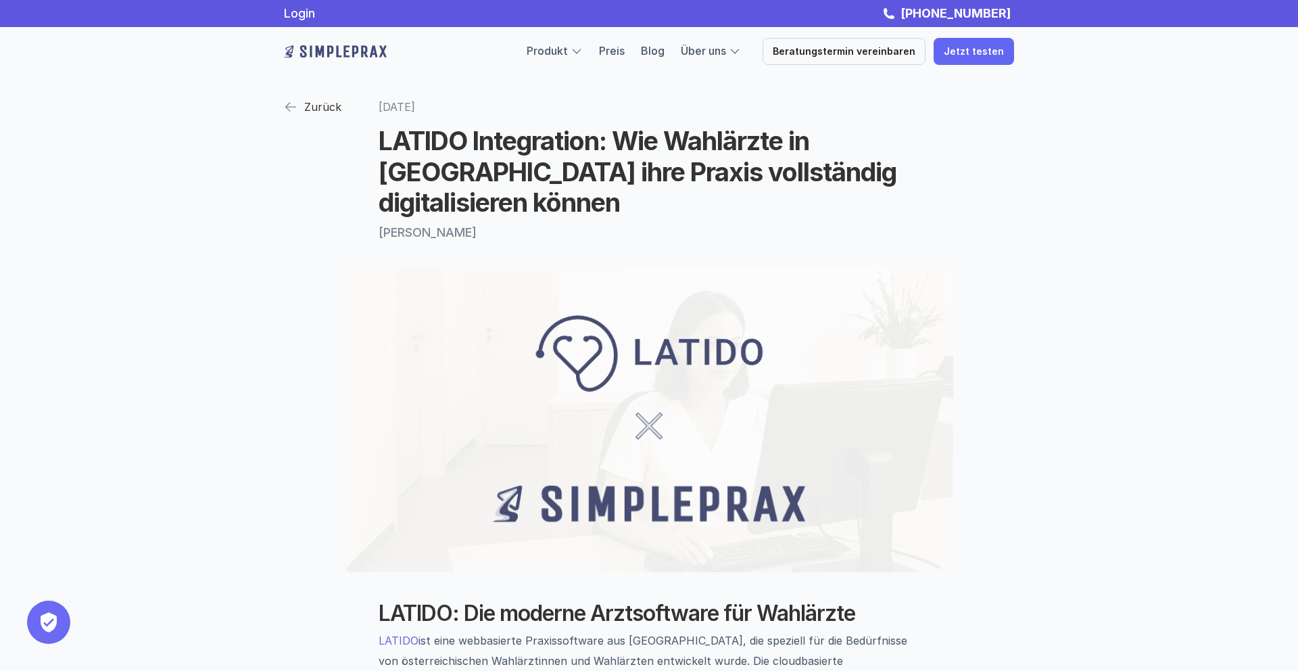 This screenshot has width=1298, height=671. I want to click on a: Jetzt testen, so click(974, 51).